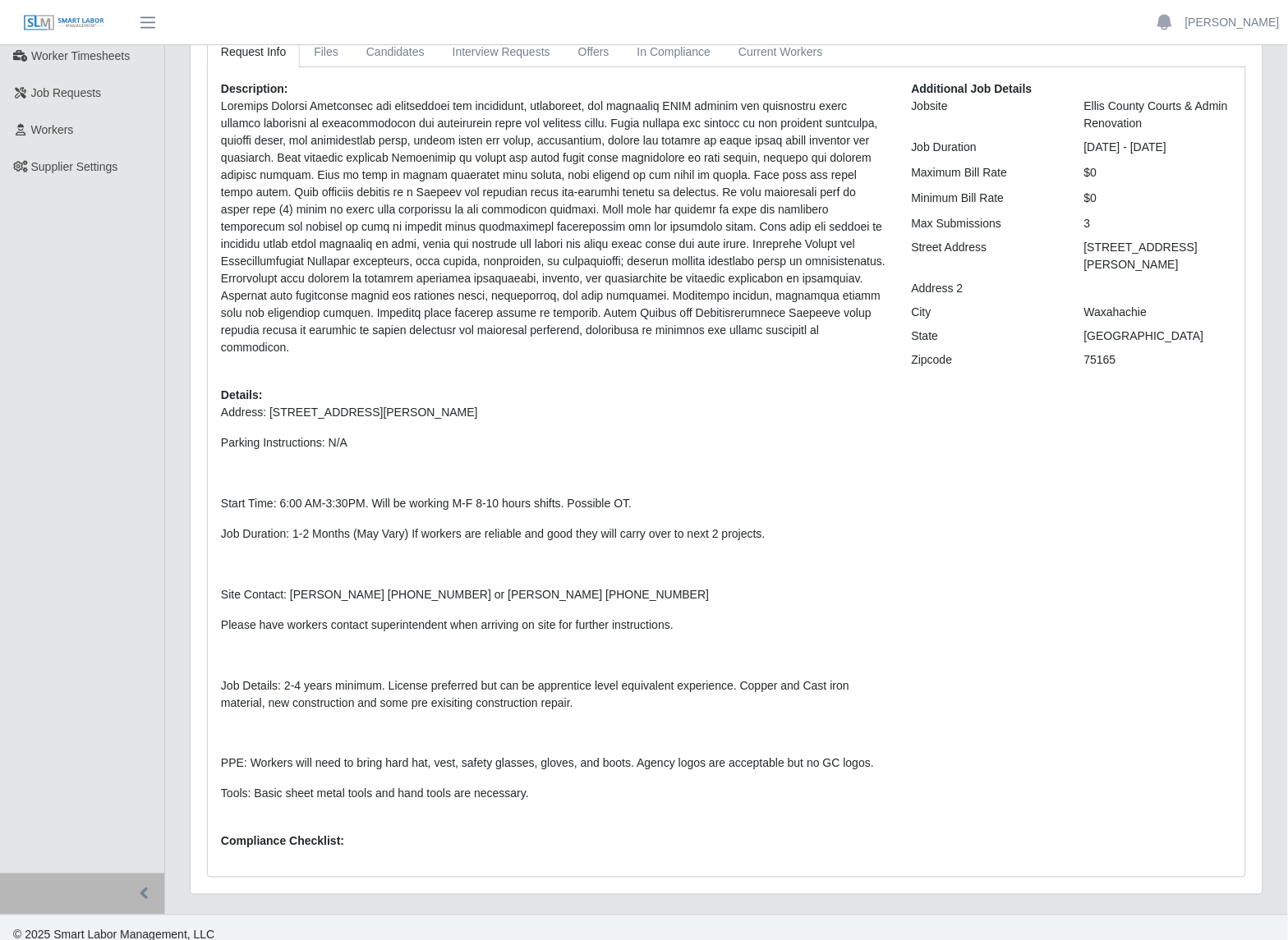 This screenshot has width=1288, height=940. What do you see at coordinates (986, 359) in the screenshot?
I see `div: Zipcode` at bounding box center [986, 359].